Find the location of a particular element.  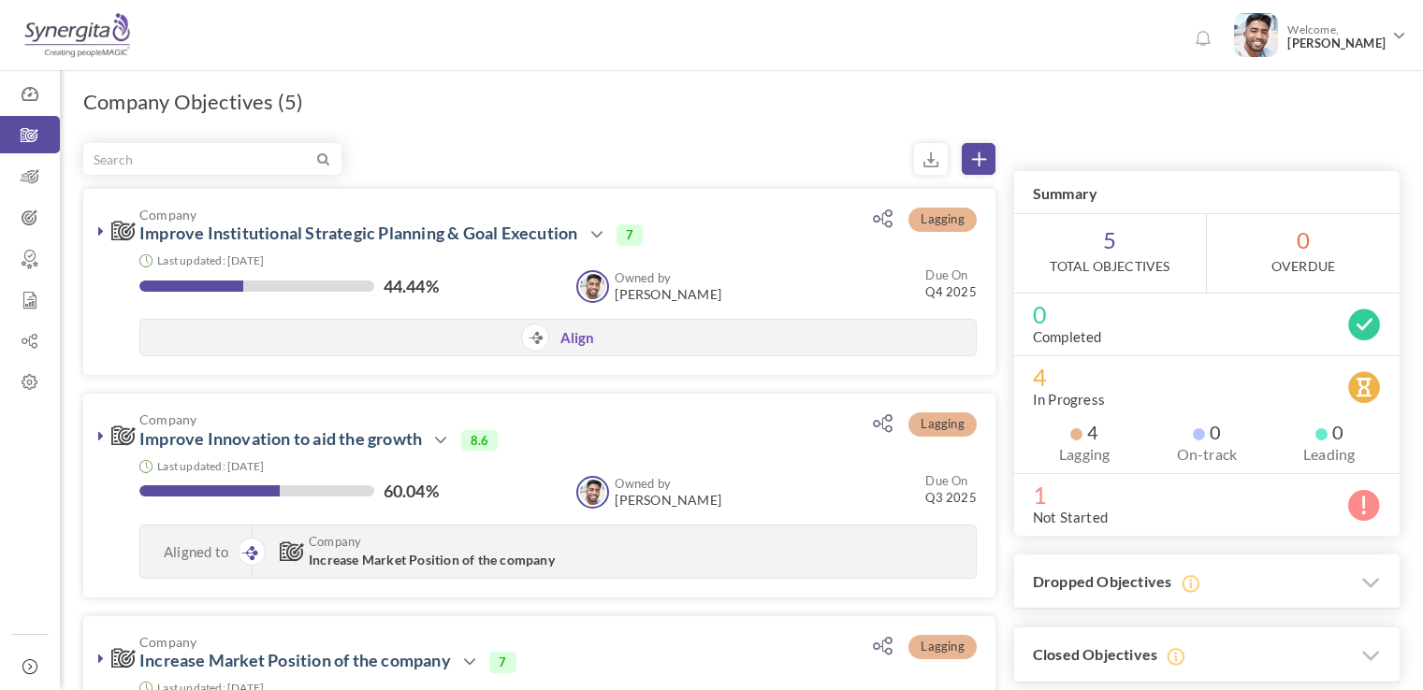

h3: Closed Objectives is located at coordinates (1207, 655).